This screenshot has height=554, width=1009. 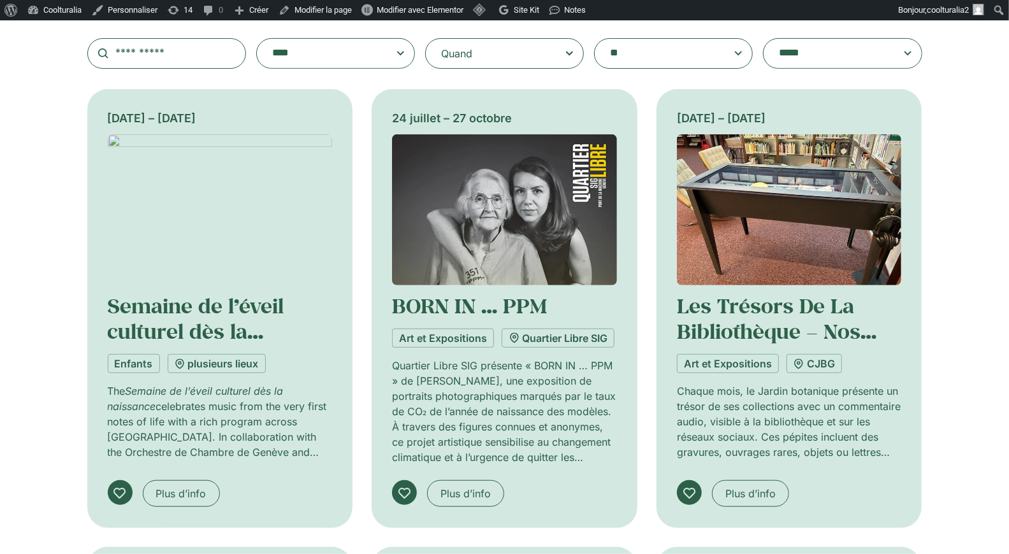 What do you see at coordinates (420, 10) in the screenshot?
I see `span: Modifier avec Elementor` at bounding box center [420, 10].